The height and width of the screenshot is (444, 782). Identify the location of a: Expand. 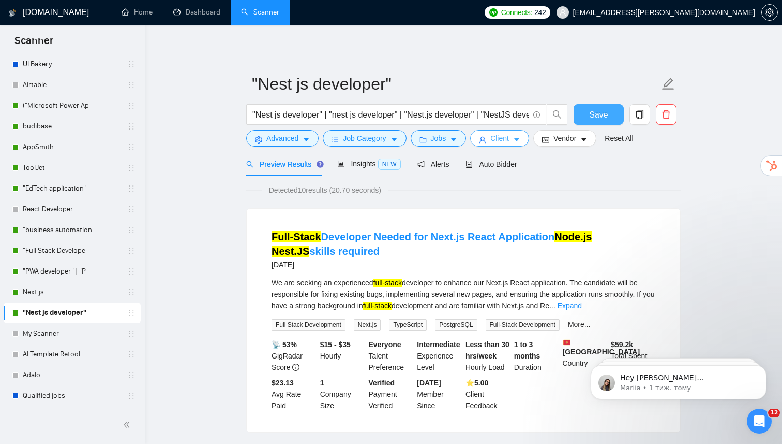
(570, 305).